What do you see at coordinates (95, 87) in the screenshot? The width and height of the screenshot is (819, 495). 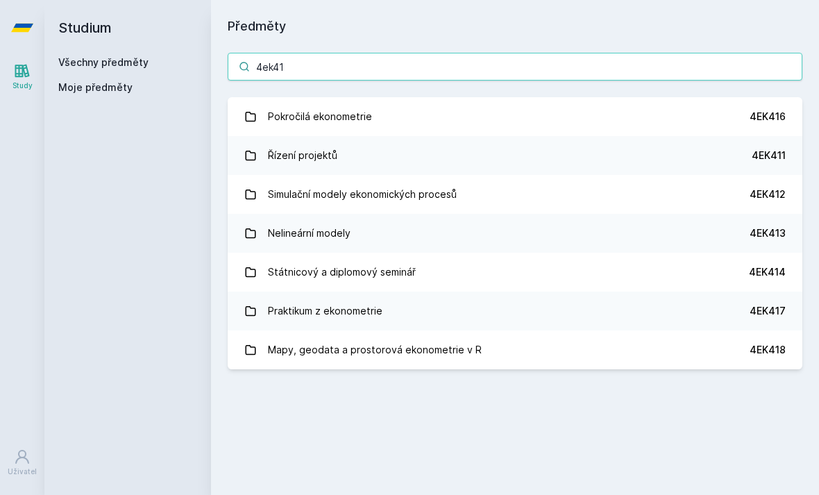 I see `span: Moje předměty` at bounding box center [95, 87].